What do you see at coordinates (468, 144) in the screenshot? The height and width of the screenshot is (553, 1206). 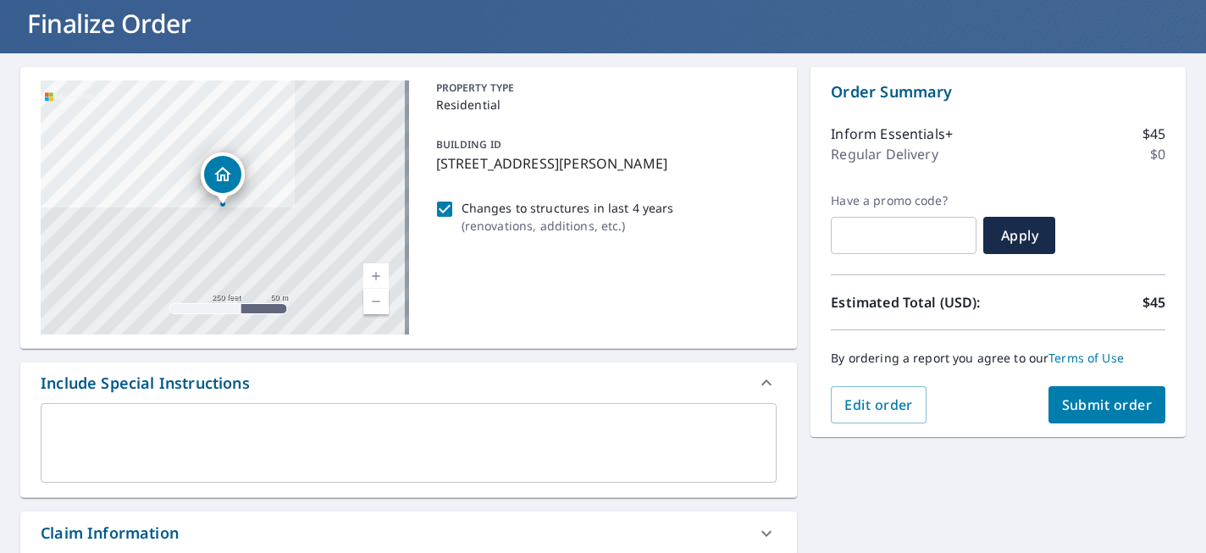 I see `p: BUILDING ID` at bounding box center [468, 144].